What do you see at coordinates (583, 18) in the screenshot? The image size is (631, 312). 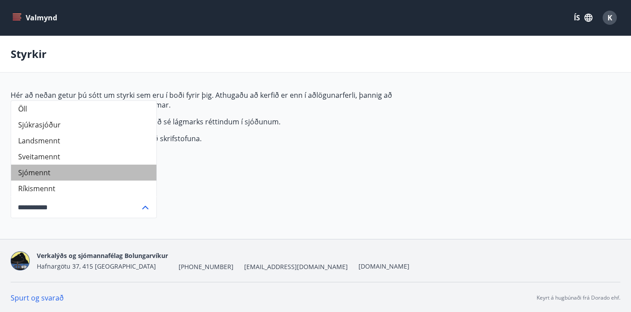 I see `button: ÍS` at bounding box center [583, 18].